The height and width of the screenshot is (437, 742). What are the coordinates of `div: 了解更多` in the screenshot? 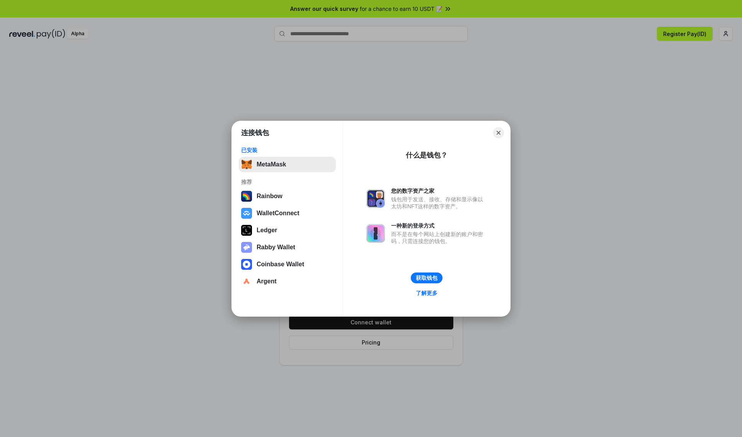 It's located at (427, 293).